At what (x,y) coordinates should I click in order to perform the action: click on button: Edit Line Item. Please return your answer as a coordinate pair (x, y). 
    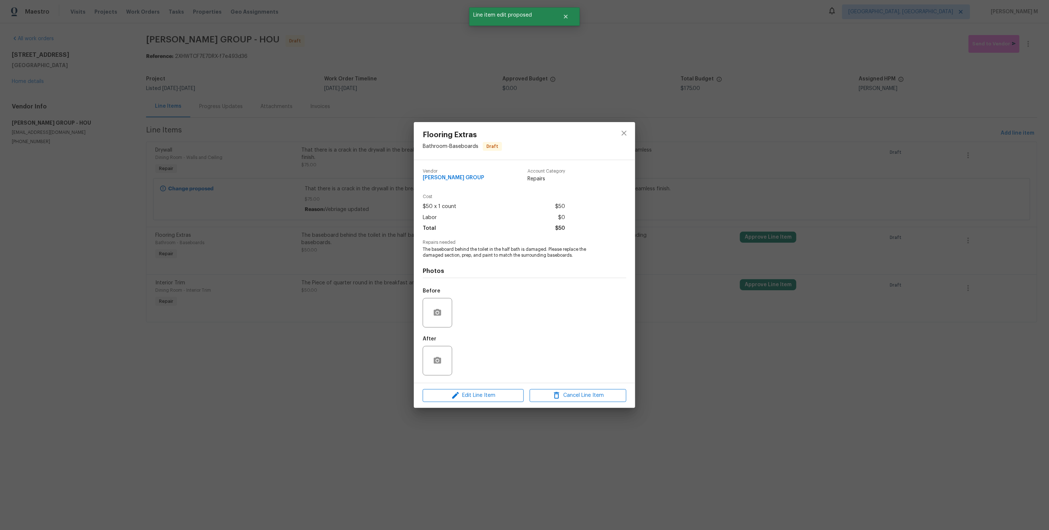
    Looking at the image, I should click on (473, 395).